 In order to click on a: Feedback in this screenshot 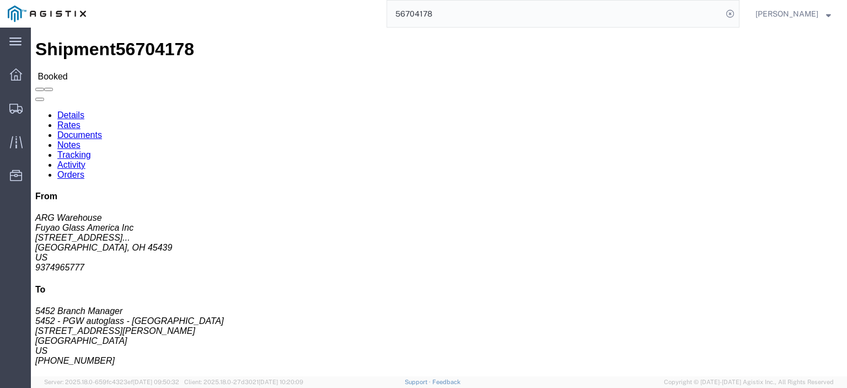, I will do `click(446, 382)`.